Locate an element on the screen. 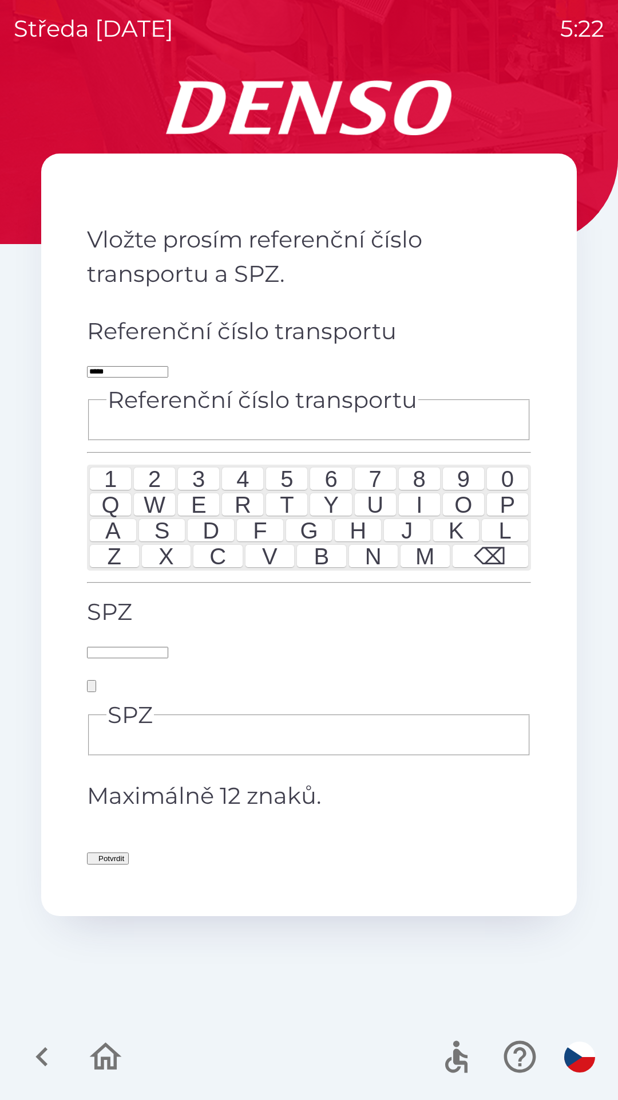 The height and width of the screenshot is (1100, 618). label: SPZ is located at coordinates (109, 611).